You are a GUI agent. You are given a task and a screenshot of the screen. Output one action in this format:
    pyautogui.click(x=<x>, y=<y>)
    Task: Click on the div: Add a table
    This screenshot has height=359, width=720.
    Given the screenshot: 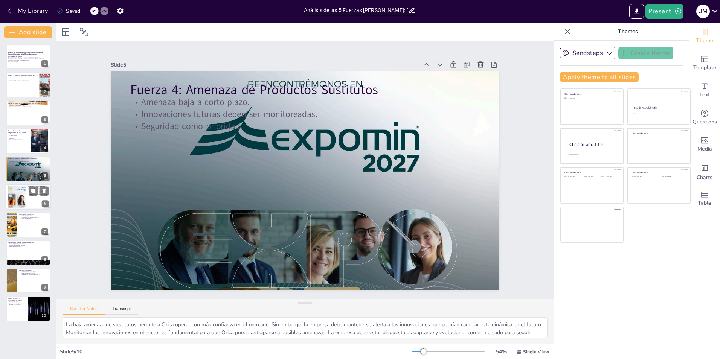 What is the action you would take?
    pyautogui.click(x=705, y=199)
    